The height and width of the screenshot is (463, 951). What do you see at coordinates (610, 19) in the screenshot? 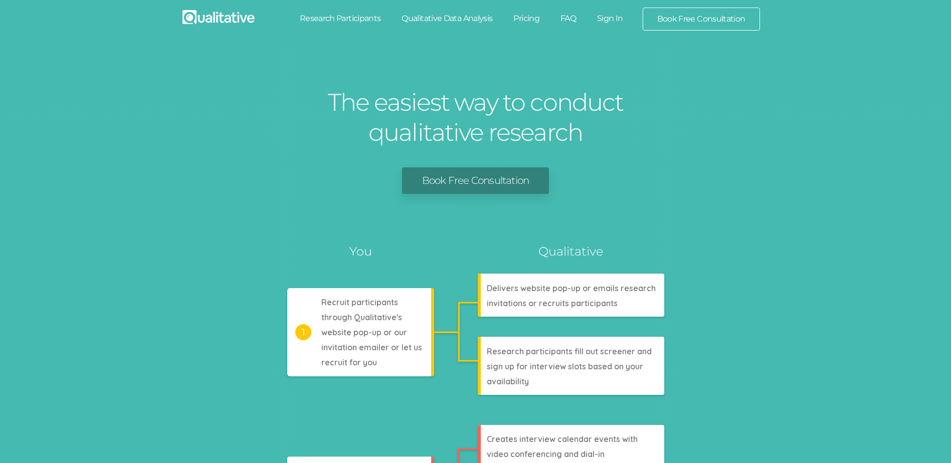
I see `a: Sign In` at bounding box center [610, 19].